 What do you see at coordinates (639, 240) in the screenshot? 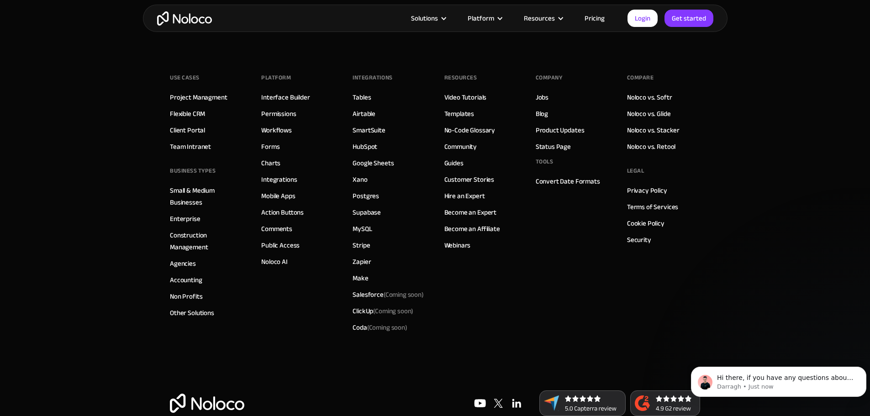
I see `a: Security` at bounding box center [639, 240].